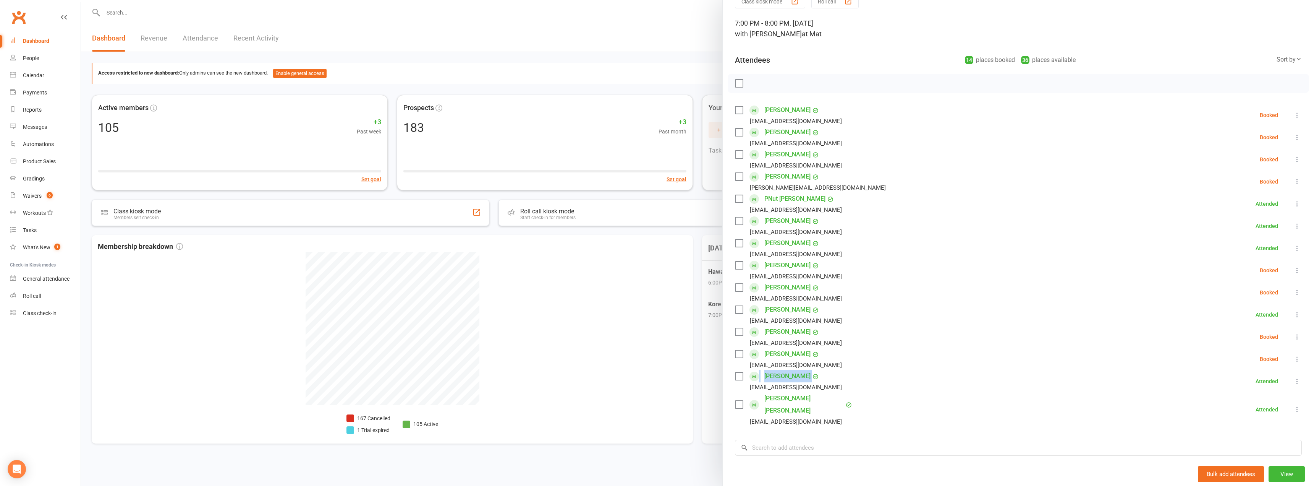  What do you see at coordinates (17, 469) in the screenshot?
I see `div: Open Intercom Messenger` at bounding box center [17, 469].